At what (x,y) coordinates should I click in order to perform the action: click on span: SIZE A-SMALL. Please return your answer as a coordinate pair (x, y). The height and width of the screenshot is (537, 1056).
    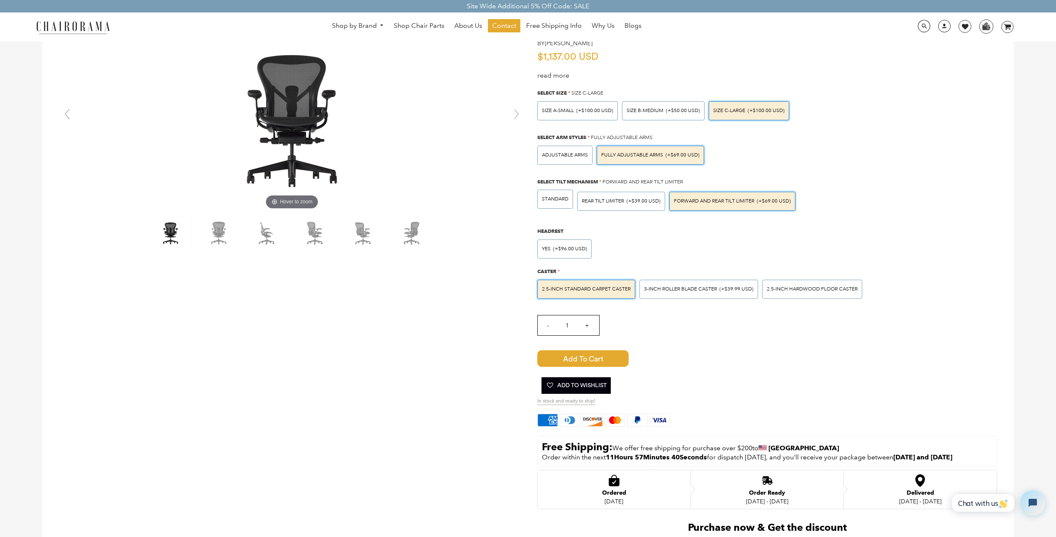
    Looking at the image, I should click on (557, 110).